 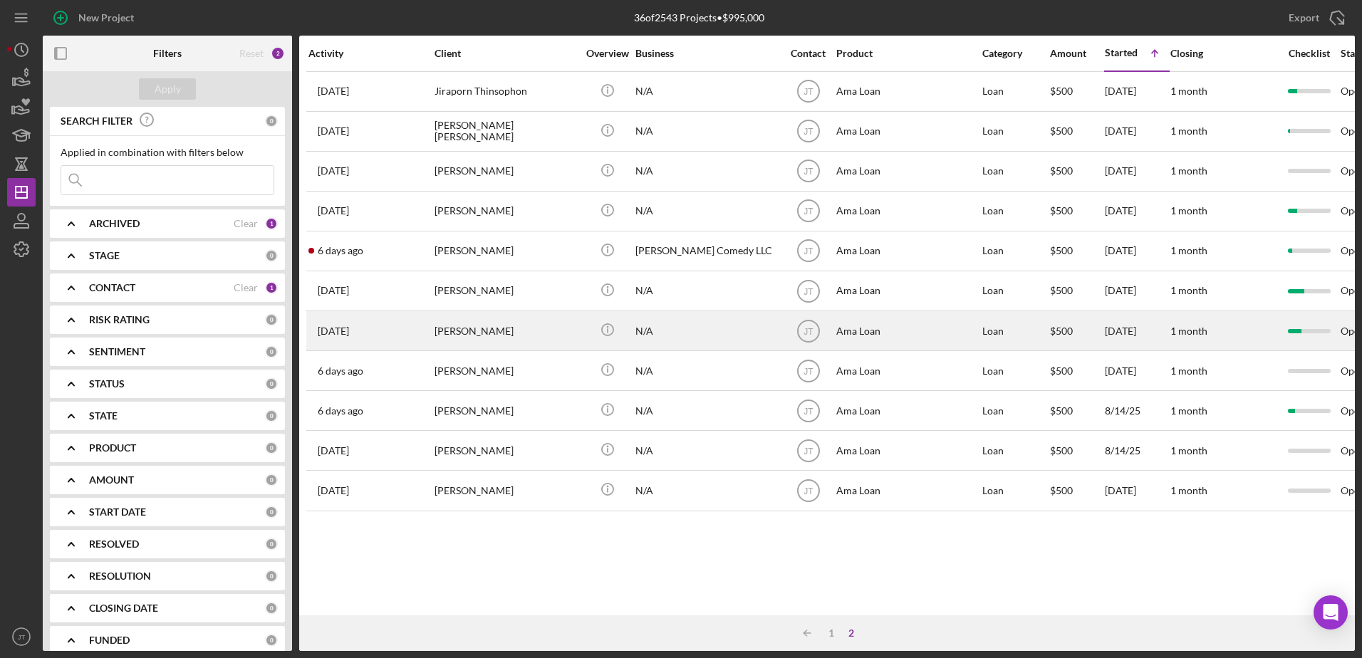 What do you see at coordinates (1076, 53) in the screenshot?
I see `div: Amount` at bounding box center [1076, 53].